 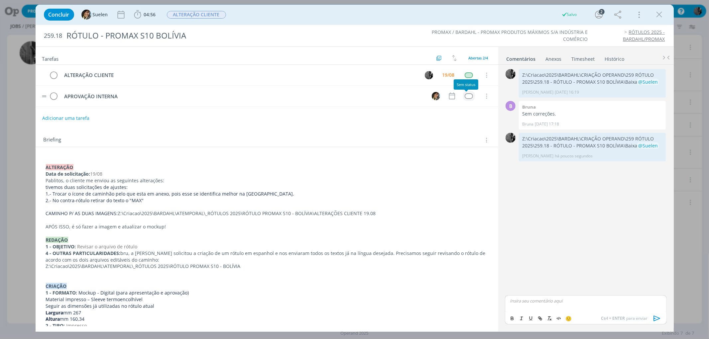 What do you see at coordinates (150, 14) in the screenshot?
I see `span: 04:56` at bounding box center [150, 14].